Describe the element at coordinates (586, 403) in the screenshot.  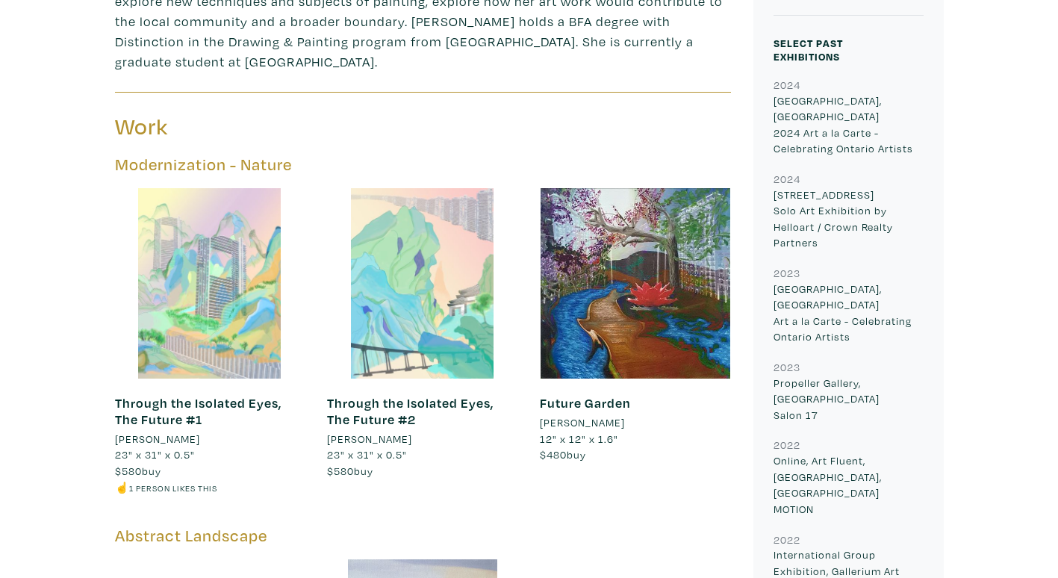
I see `a: Future Garden` at that location.